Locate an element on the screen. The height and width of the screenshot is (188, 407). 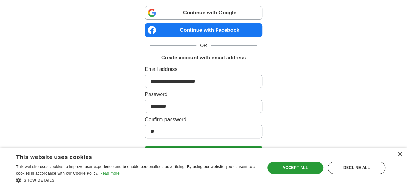
div: This website uses cookies is located at coordinates (129, 156).